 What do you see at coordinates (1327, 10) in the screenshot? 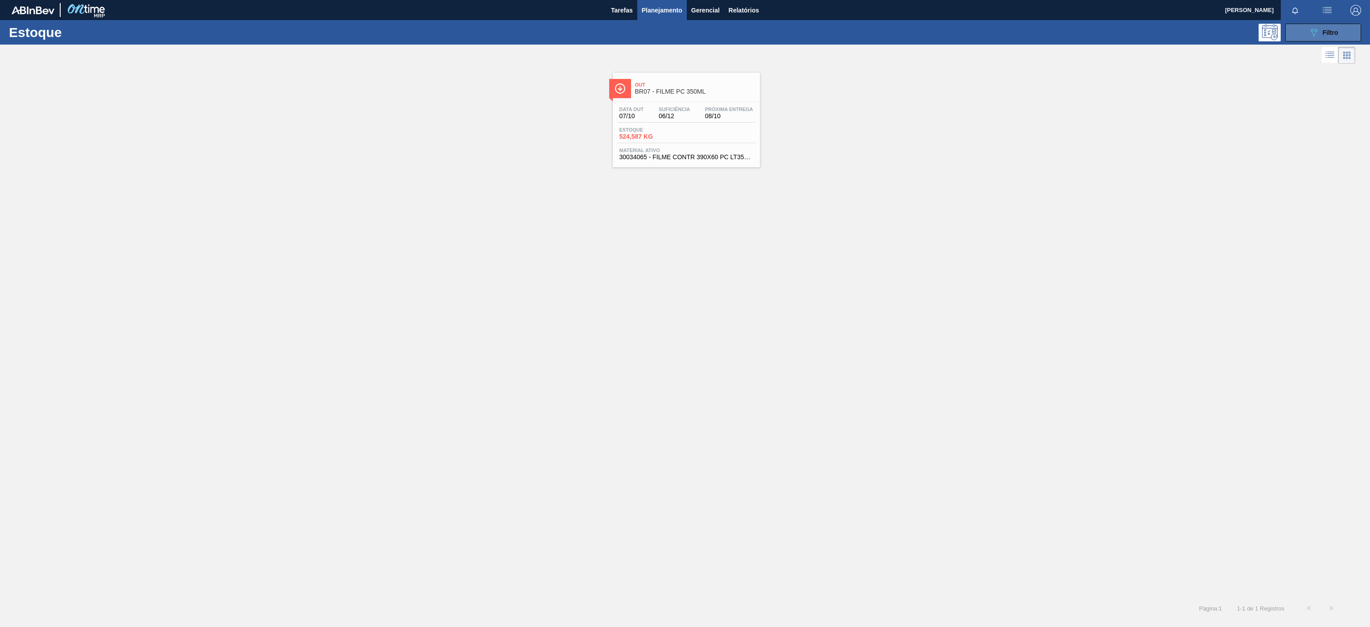
I see `img: userActions` at bounding box center [1327, 10].